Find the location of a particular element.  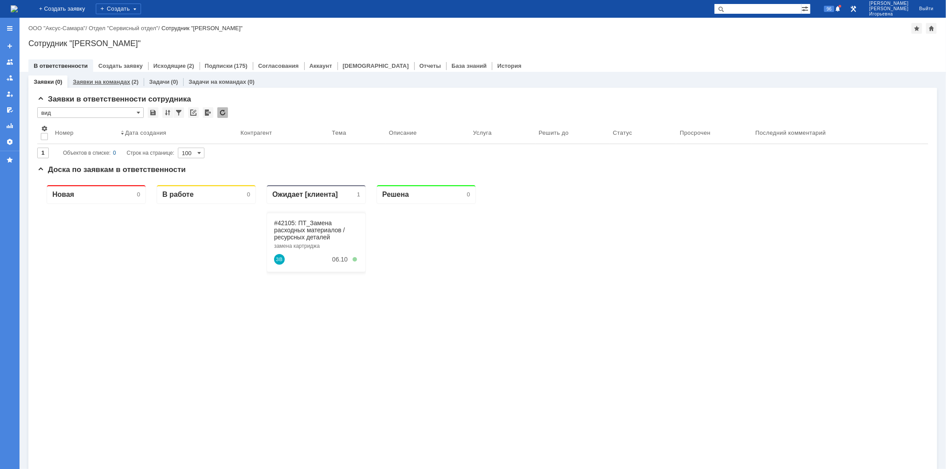

th: Дата создания is located at coordinates (177, 133).